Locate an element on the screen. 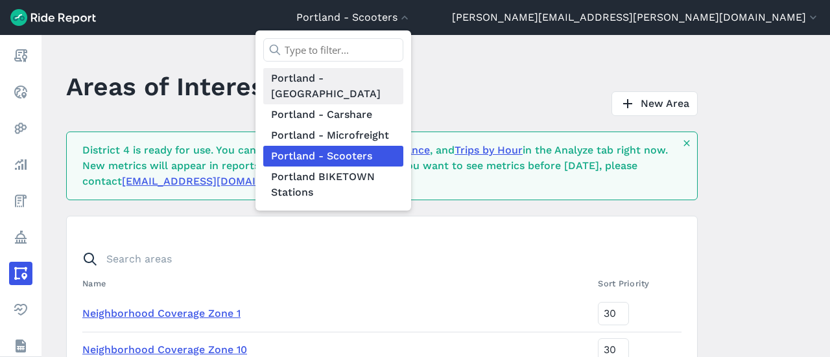 This screenshot has width=830, height=357. input: Type to filter... is located at coordinates (333, 50).